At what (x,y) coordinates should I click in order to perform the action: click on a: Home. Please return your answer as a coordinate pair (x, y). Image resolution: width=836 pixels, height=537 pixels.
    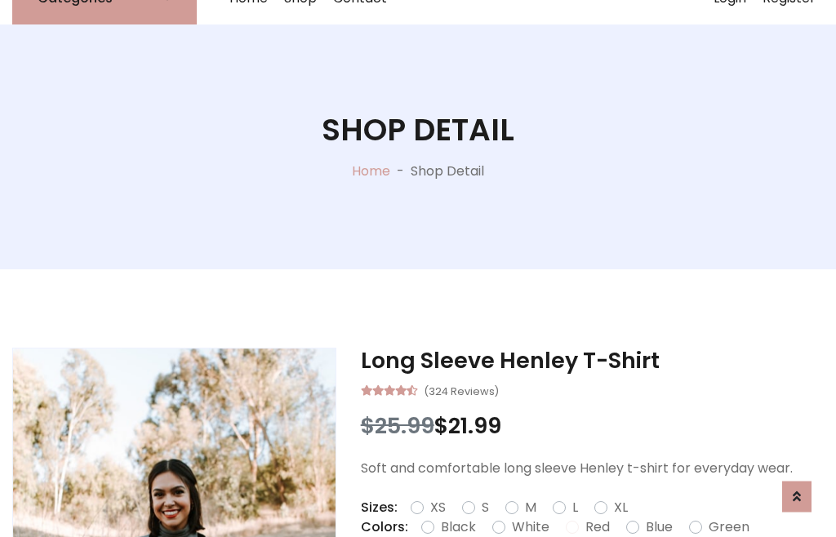
    Looking at the image, I should click on (371, 171).